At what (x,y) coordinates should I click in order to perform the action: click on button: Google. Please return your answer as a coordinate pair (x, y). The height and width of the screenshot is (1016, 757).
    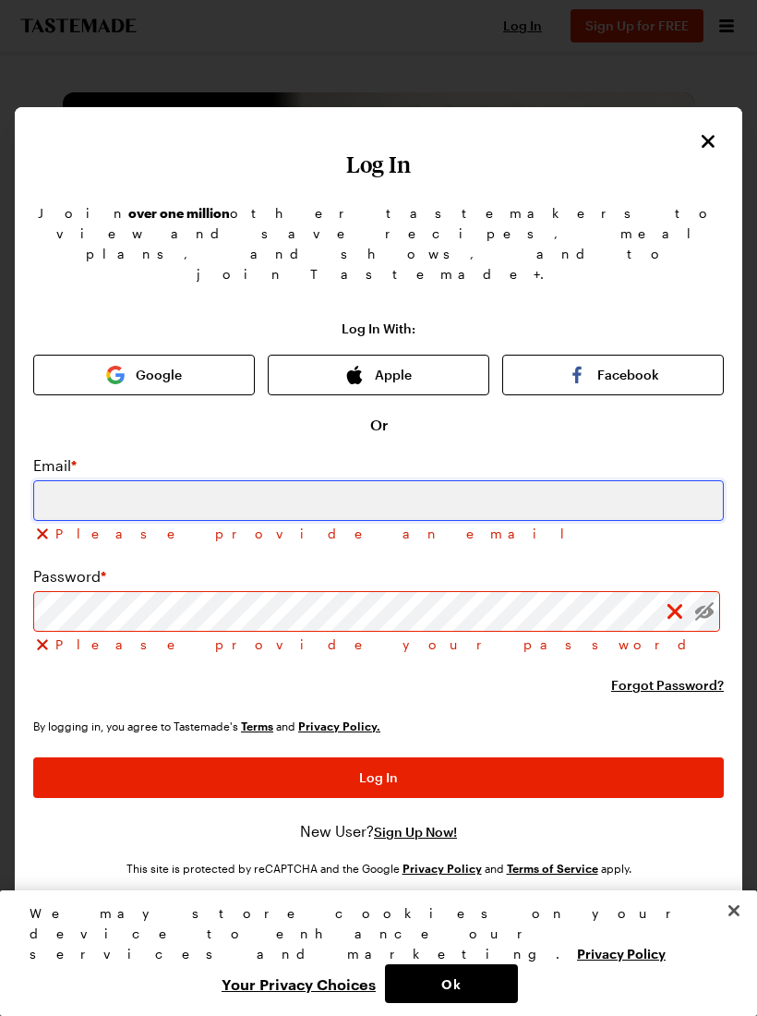
    Looking at the image, I should click on (144, 375).